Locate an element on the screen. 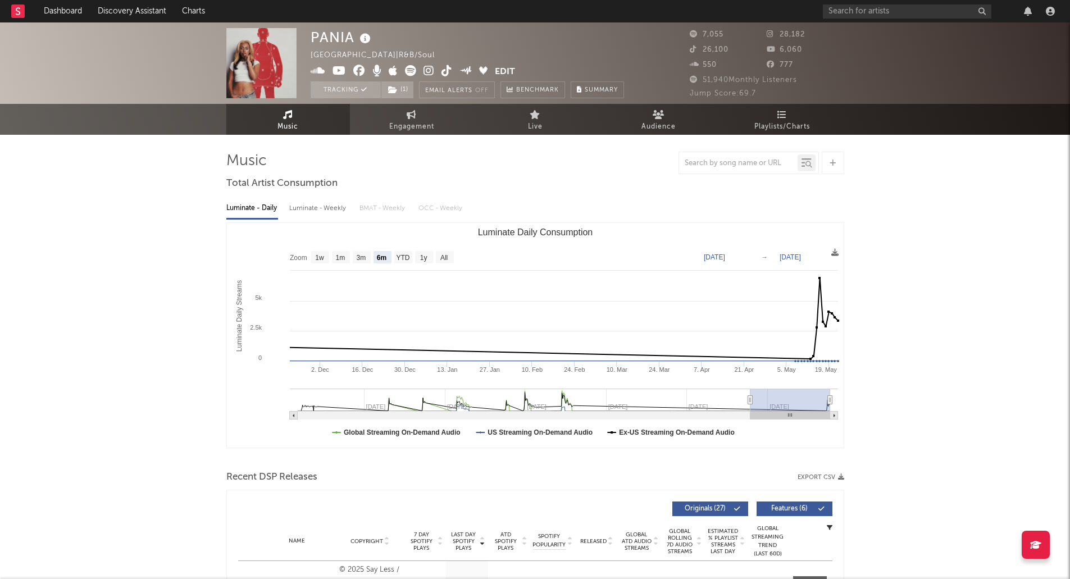 The width and height of the screenshot is (1070, 579). text: 6m is located at coordinates (381, 258).